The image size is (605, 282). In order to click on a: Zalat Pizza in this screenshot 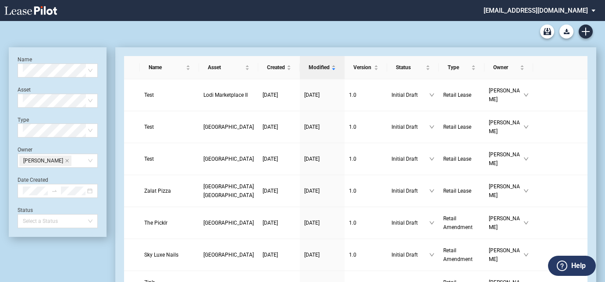, I will do `click(169, 191)`.